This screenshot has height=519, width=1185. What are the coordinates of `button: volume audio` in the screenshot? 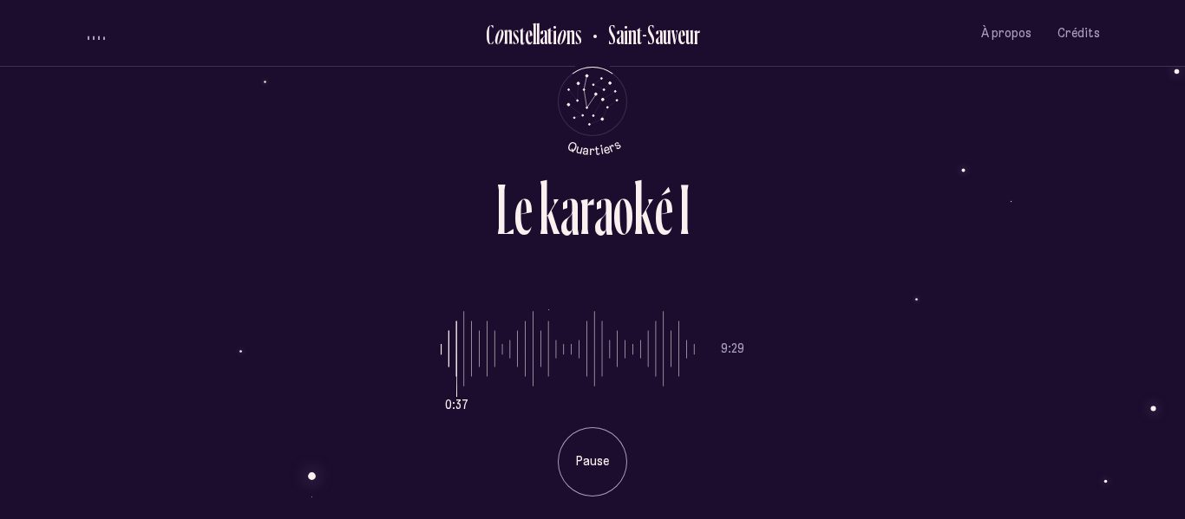 It's located at (96, 33).